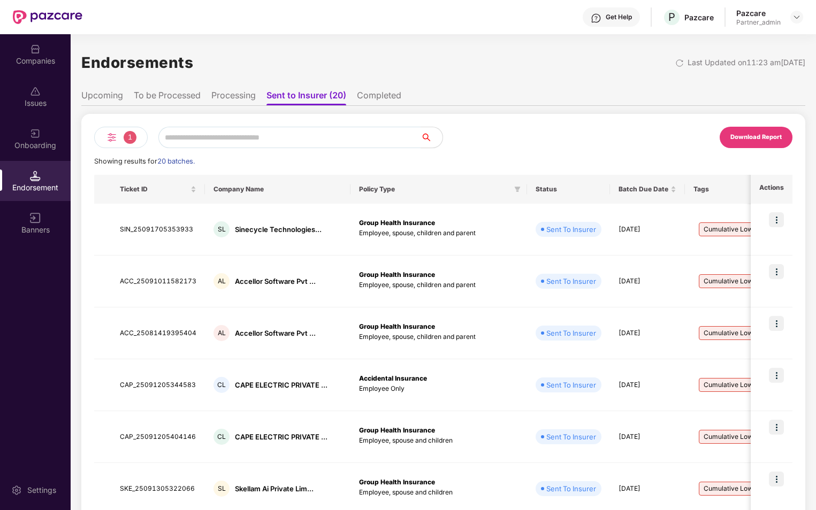 The image size is (816, 510). What do you see at coordinates (756, 137) in the screenshot?
I see `div: Download Report` at bounding box center [756, 137].